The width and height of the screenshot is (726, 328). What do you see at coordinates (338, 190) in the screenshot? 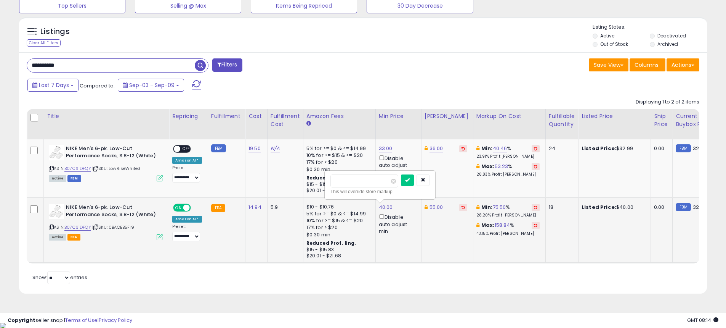
I see `div: $20.01 - $21.68` at bounding box center [338, 190].